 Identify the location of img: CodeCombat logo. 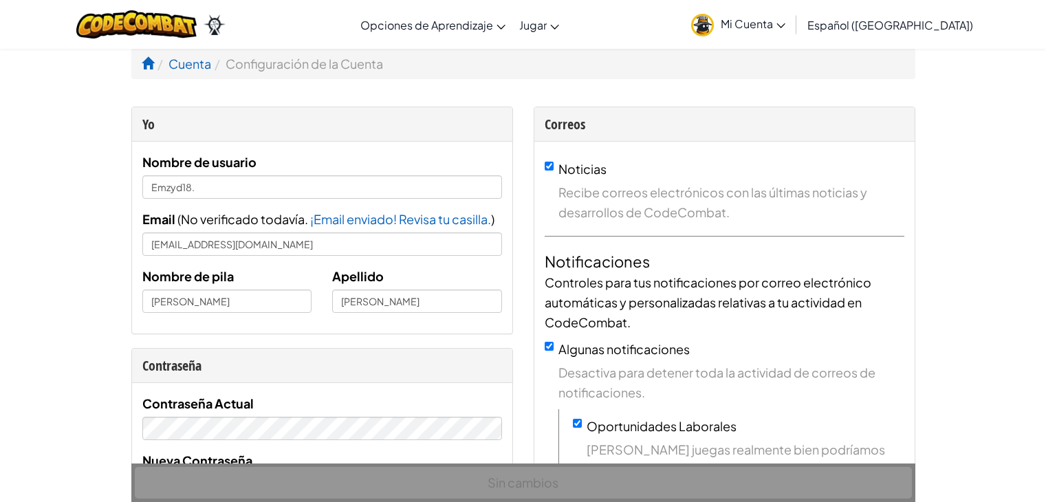
(136, 24).